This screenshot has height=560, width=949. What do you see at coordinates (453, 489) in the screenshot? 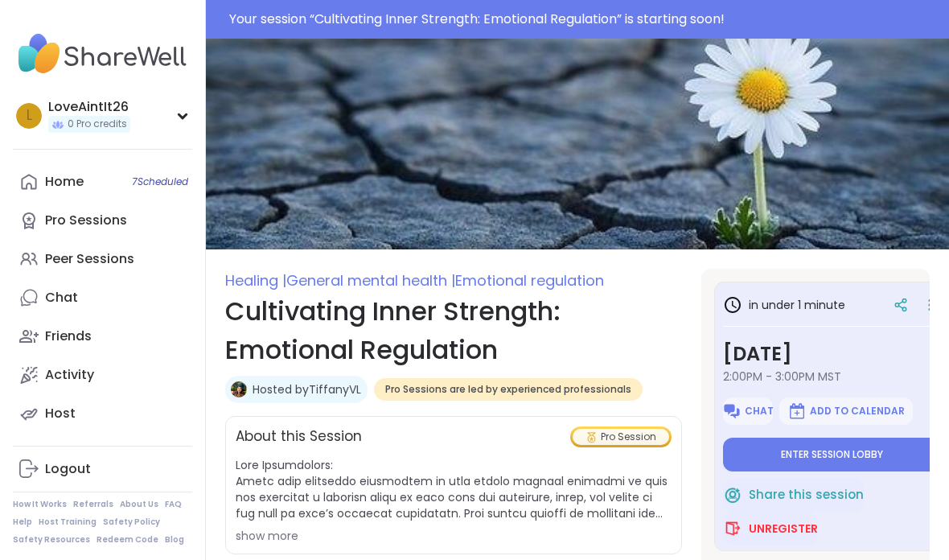
I see `span: Lore Ipsumdolors: Ametc adip elitseddo eiusmodtem in utla etdolo magnaal enimadmi ve quis nos exe...` at bounding box center [453, 489].